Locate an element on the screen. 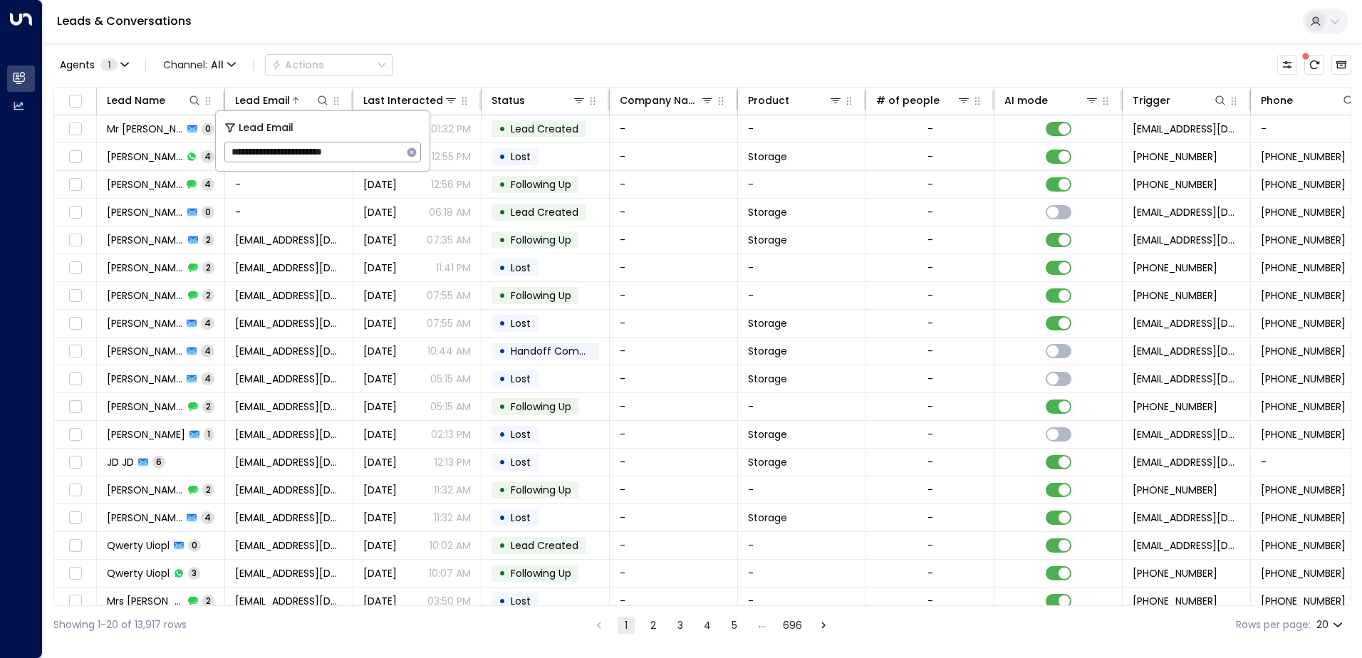 The image size is (1362, 658). div: Button group with a nested menu is located at coordinates (329, 65).